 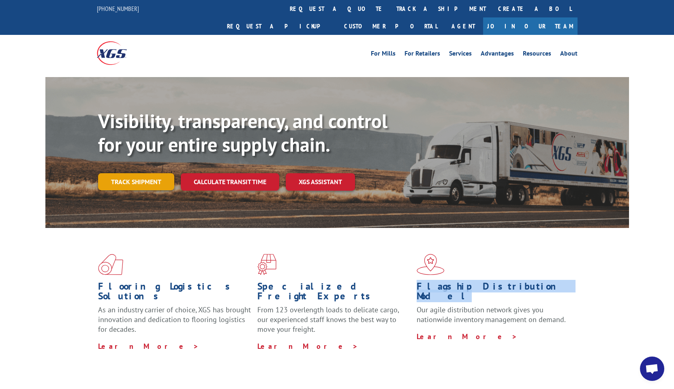 What do you see at coordinates (334, 322) in the screenshot?
I see `p: From 123 overlength loads to delicate cargo, our experienced staff knows the best way to move you...` at bounding box center [334, 322].